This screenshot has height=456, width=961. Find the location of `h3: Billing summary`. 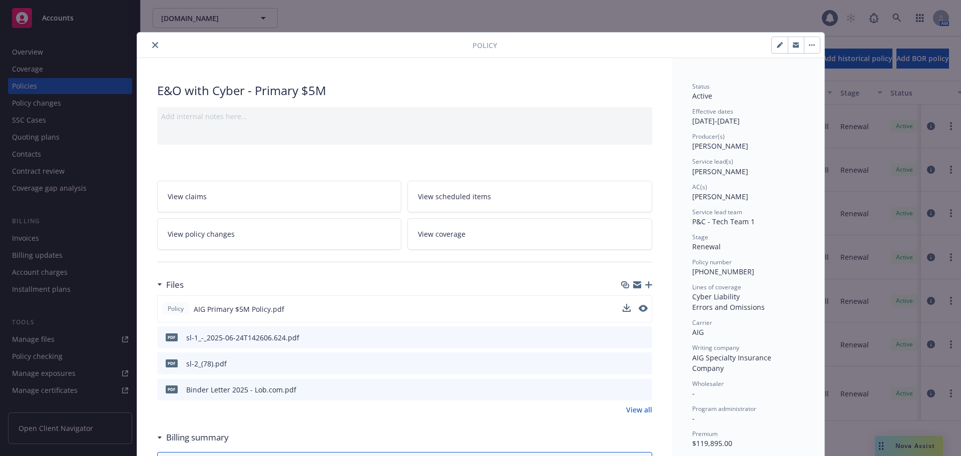

h3: Billing summary is located at coordinates (197, 438).